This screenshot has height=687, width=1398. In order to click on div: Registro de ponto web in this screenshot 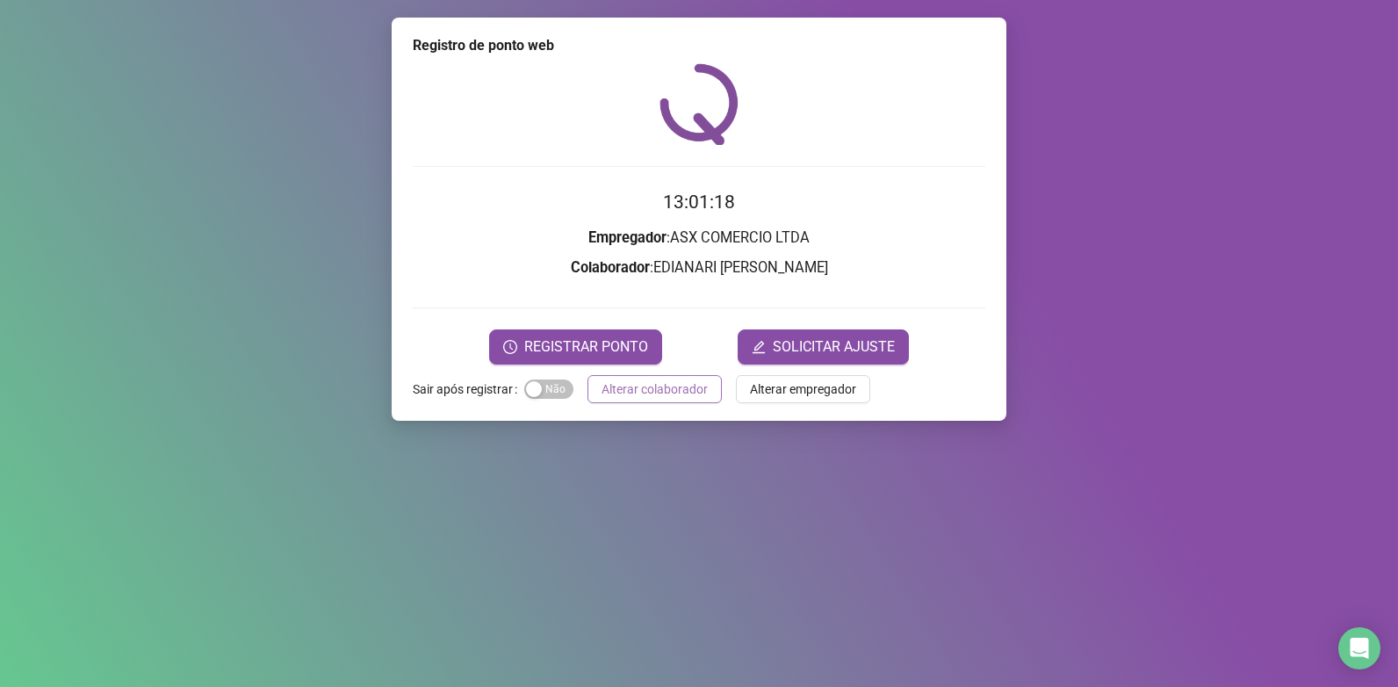, I will do `click(699, 46)`.